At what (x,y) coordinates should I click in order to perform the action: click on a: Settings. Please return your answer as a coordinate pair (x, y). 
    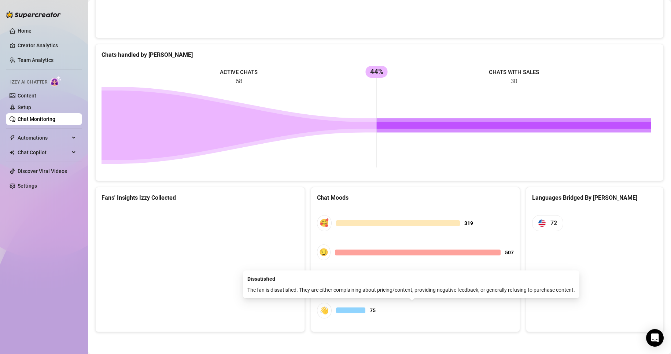
    Looking at the image, I should click on (27, 186).